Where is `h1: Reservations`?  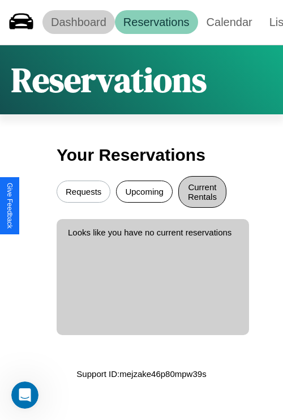
h1: Reservations is located at coordinates (109, 80).